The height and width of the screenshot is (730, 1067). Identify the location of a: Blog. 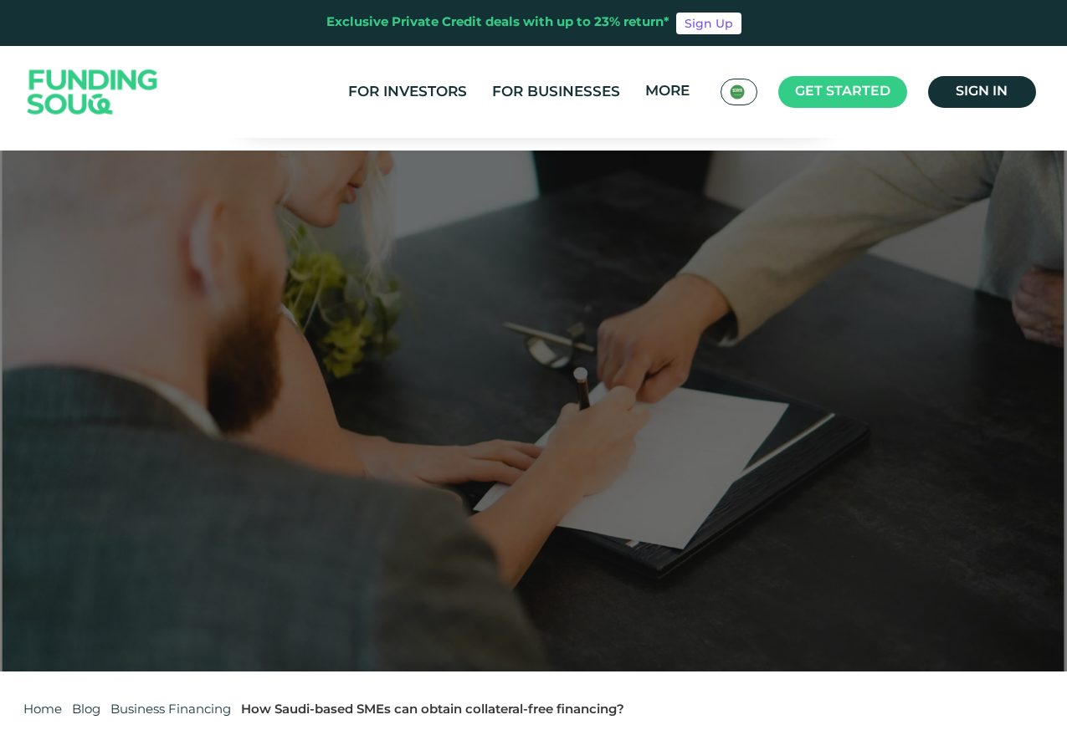
(86, 710).